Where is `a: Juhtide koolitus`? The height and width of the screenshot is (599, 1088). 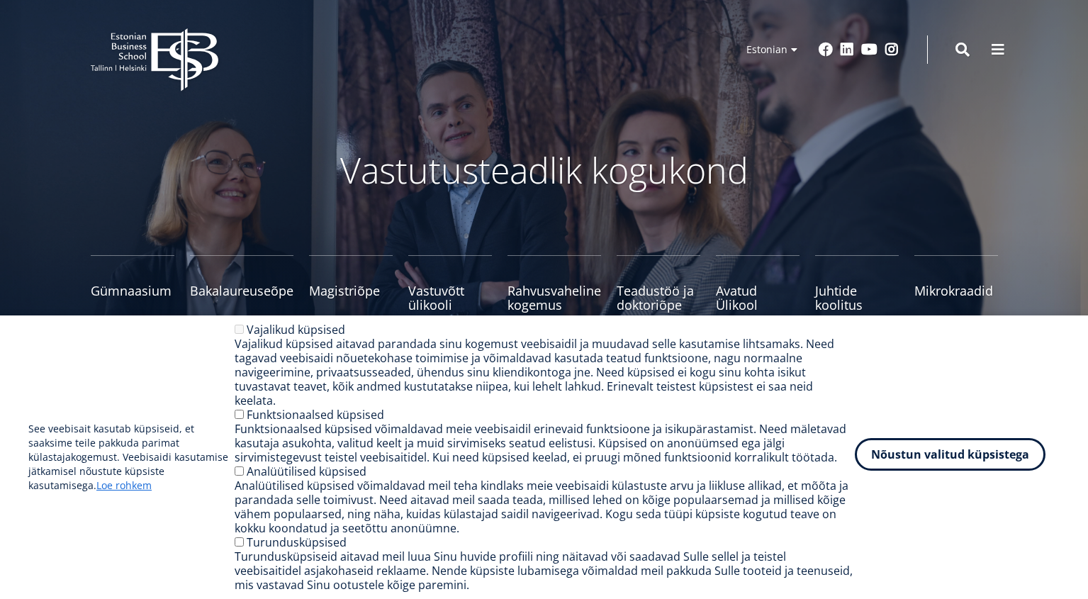
a: Juhtide koolitus is located at coordinates (857, 284).